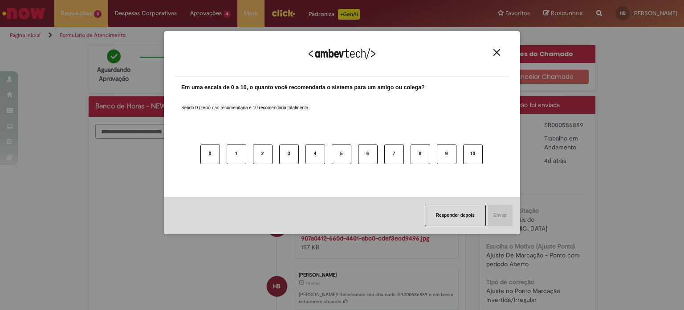  What do you see at coordinates (289, 154) in the screenshot?
I see `button: 3` at bounding box center [289, 154].